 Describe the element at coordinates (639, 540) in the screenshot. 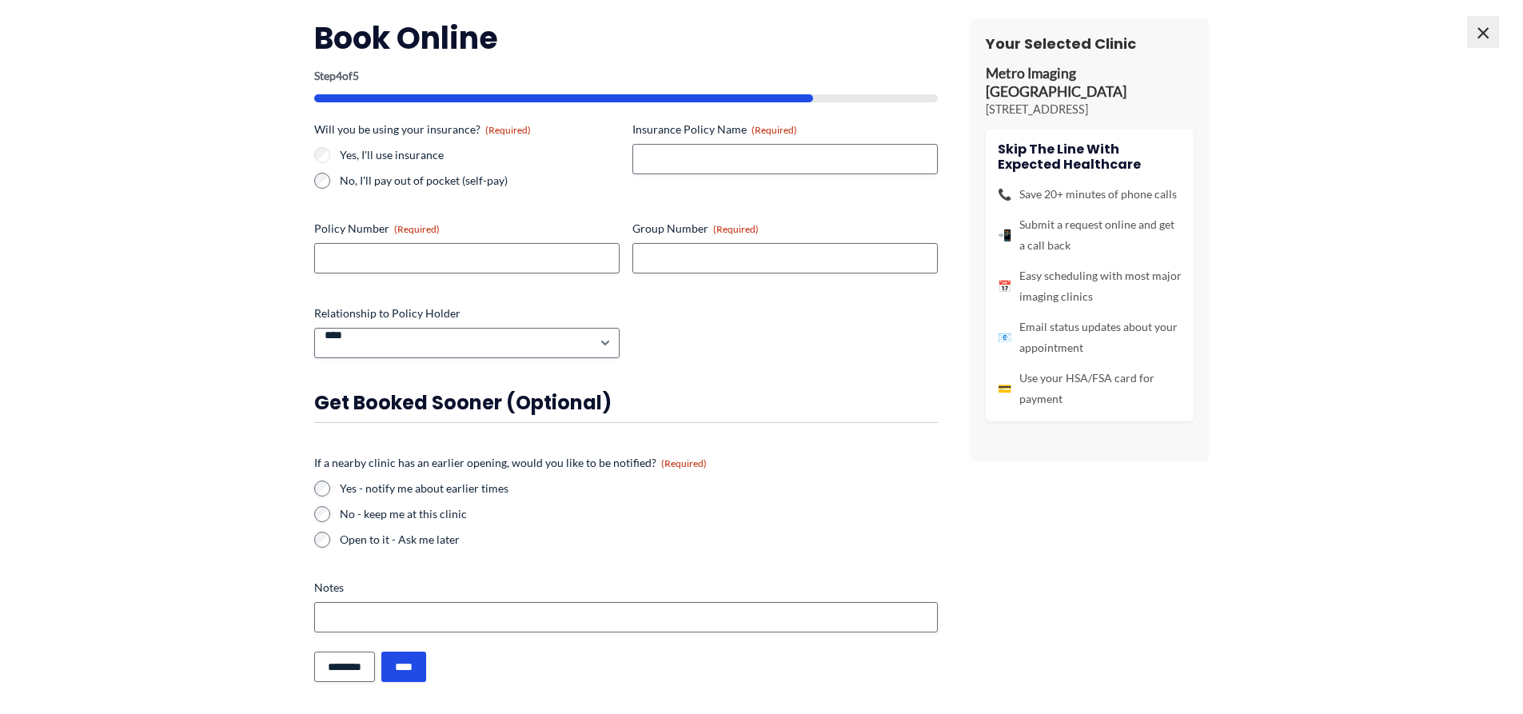

I see `label: Open to it - Ask me later` at that location.